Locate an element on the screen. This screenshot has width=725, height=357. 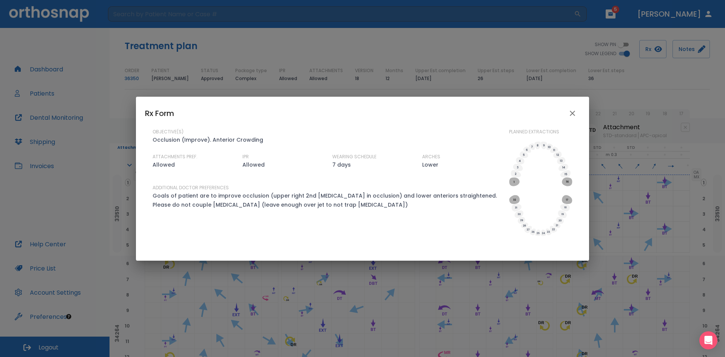
p: ARCHES is located at coordinates (431, 157).